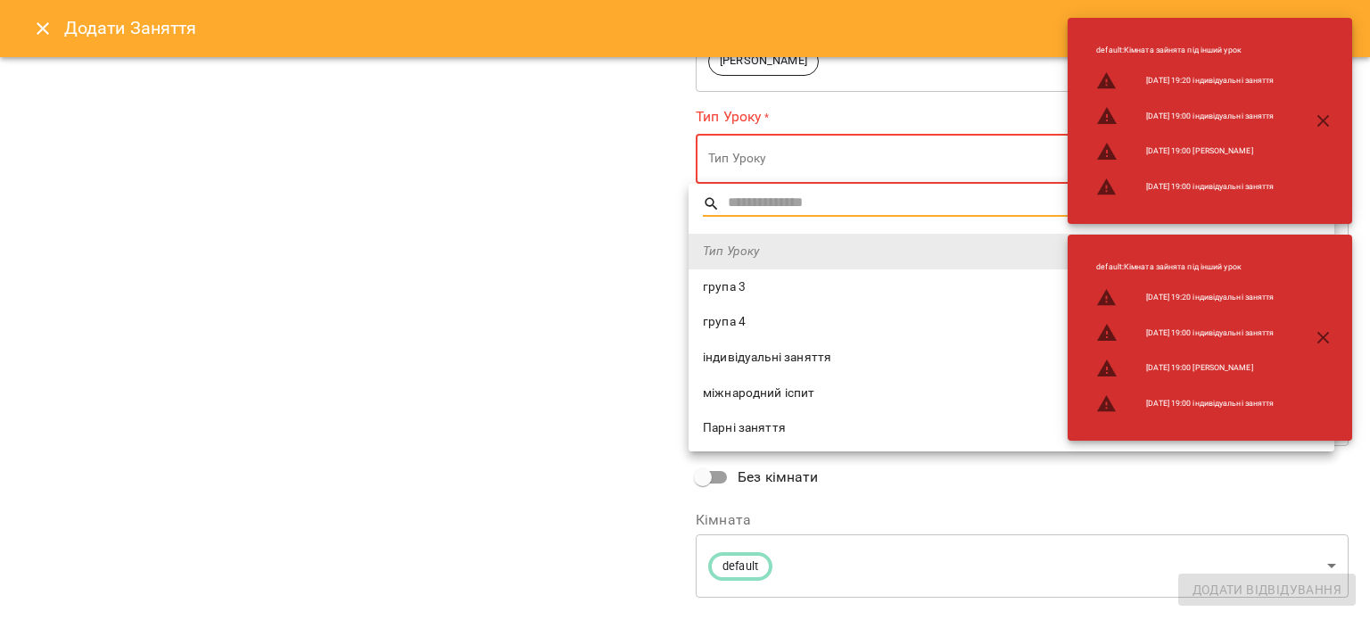 This screenshot has height=620, width=1370. Describe the element at coordinates (1011, 251) in the screenshot. I see `span: Тип Уроку` at that location.